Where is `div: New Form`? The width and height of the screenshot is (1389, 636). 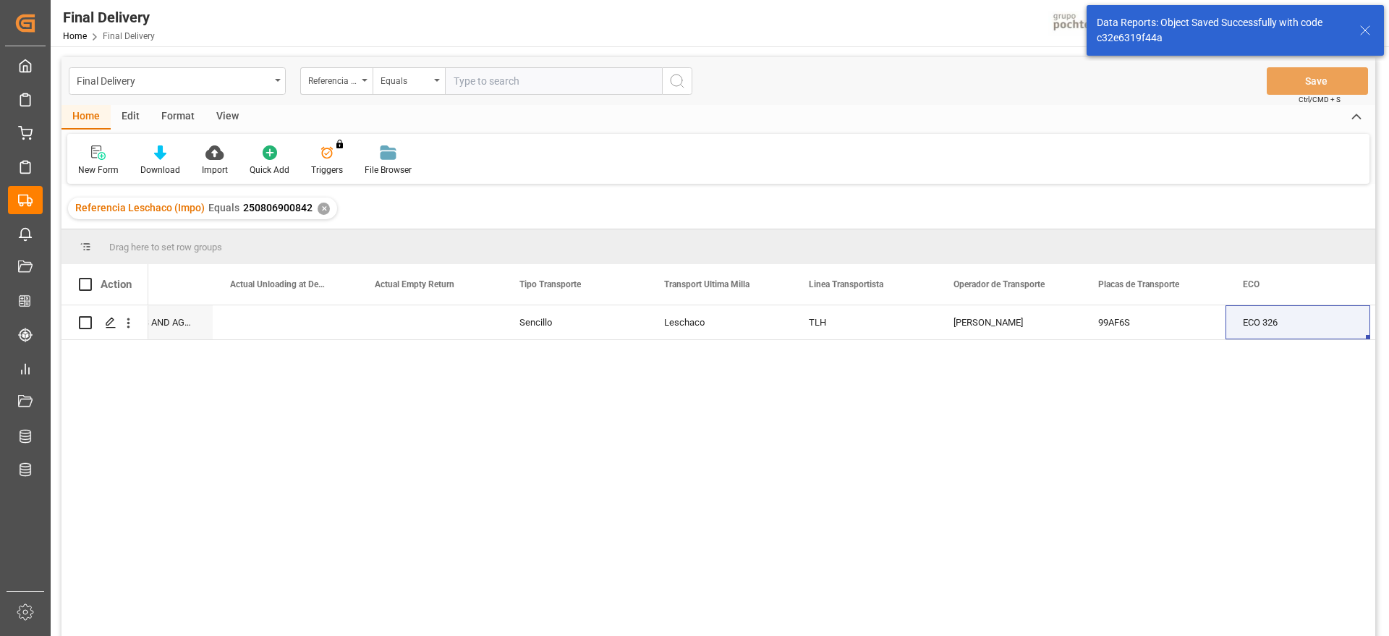 div: New Form is located at coordinates (98, 170).